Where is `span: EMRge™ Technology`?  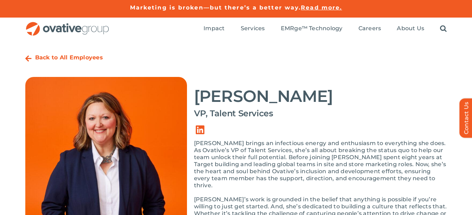 span: EMRge™ Technology is located at coordinates (312, 28).